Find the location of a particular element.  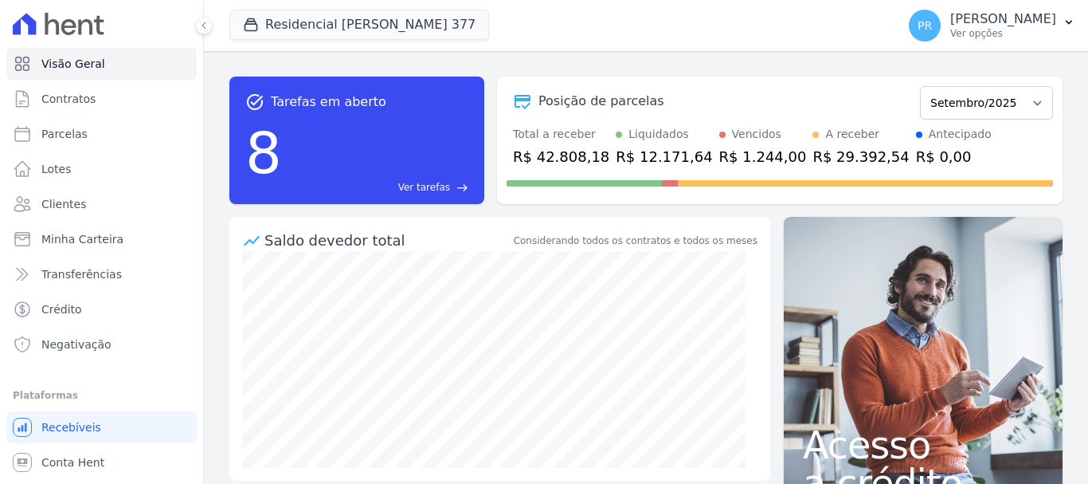

div: R$ 0,00 is located at coordinates (954, 156).